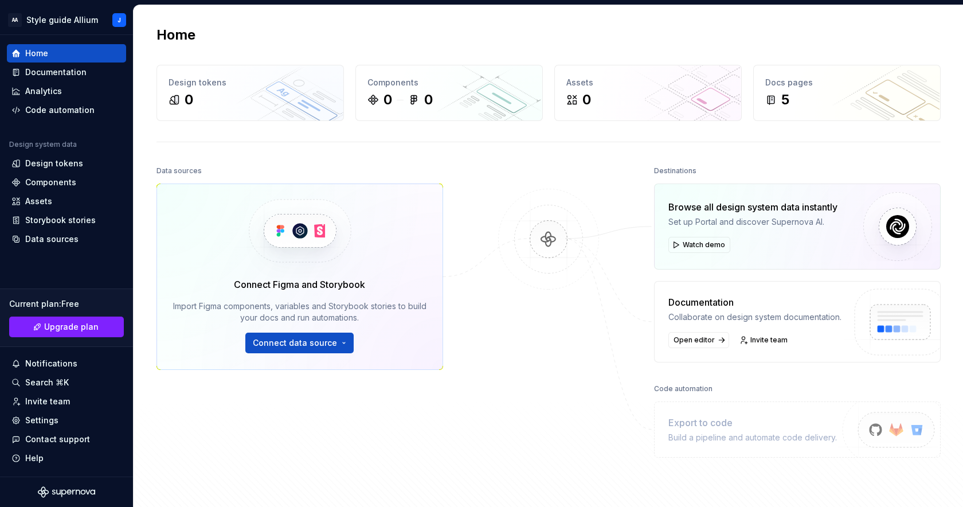 The image size is (963, 507). I want to click on span: Upgrade plan, so click(71, 327).